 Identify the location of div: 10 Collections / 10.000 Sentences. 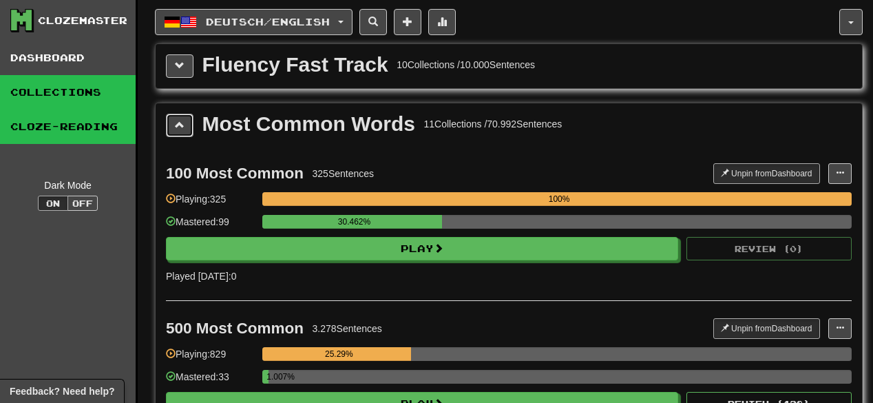
(465, 65).